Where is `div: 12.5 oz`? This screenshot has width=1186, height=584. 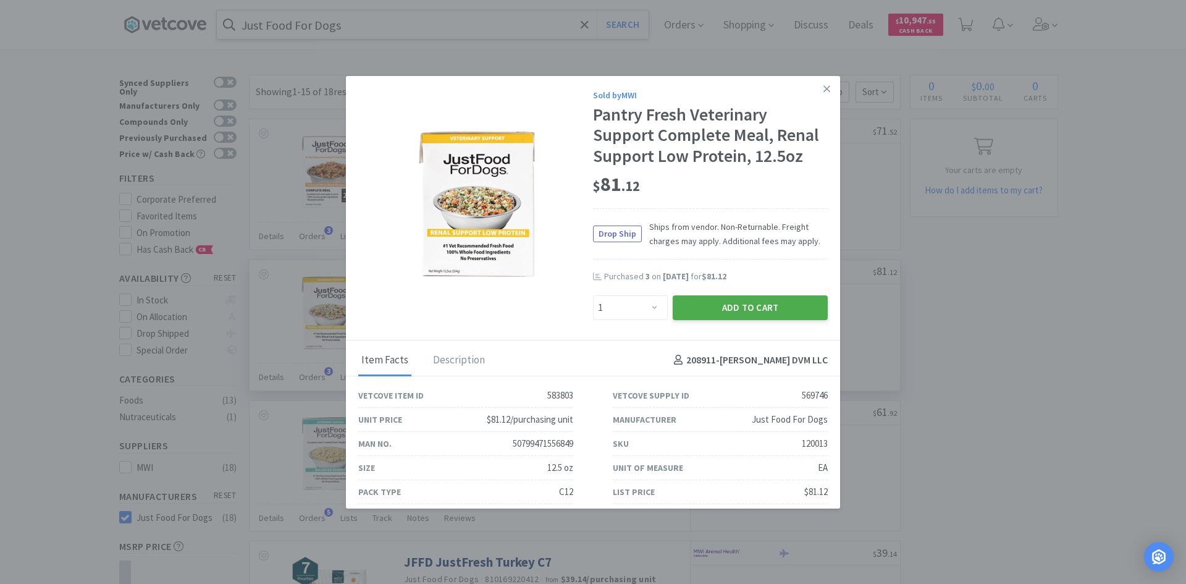
div: 12.5 oz is located at coordinates (560, 468).